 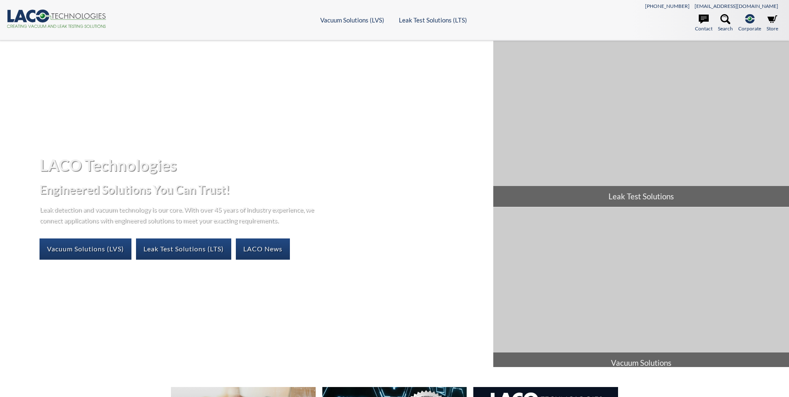 What do you see at coordinates (263, 189) in the screenshot?
I see `h2: Engineered Solutions You Can Trust!` at bounding box center [263, 189].